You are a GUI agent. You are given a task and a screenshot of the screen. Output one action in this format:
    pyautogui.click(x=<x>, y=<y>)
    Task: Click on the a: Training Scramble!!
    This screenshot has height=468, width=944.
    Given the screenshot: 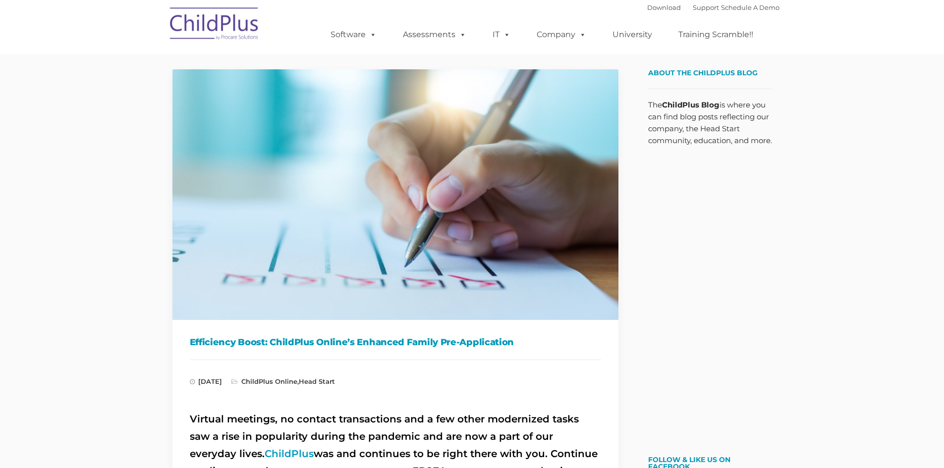 What is the action you would take?
    pyautogui.click(x=715, y=35)
    